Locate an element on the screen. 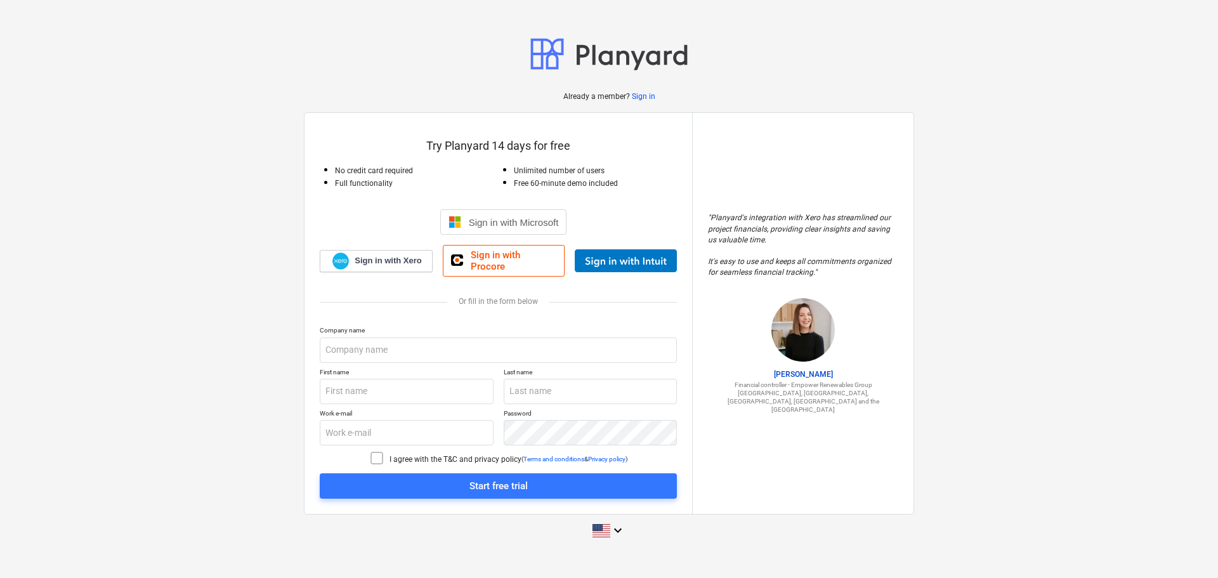  input: Last name is located at coordinates (591, 391).